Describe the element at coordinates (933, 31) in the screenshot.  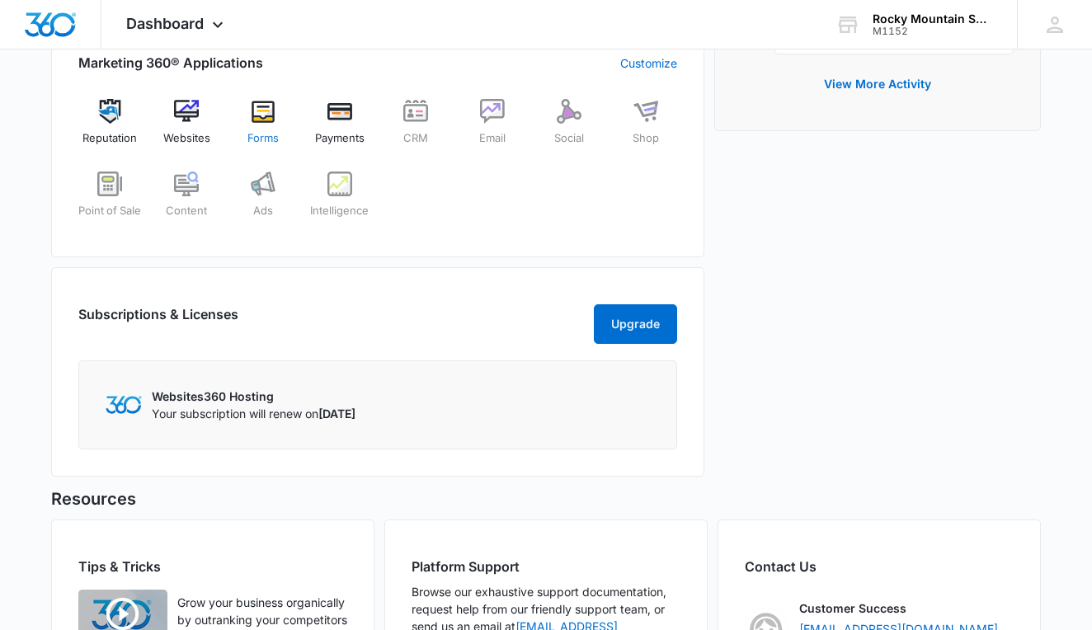
I see `div: account id` at that location.